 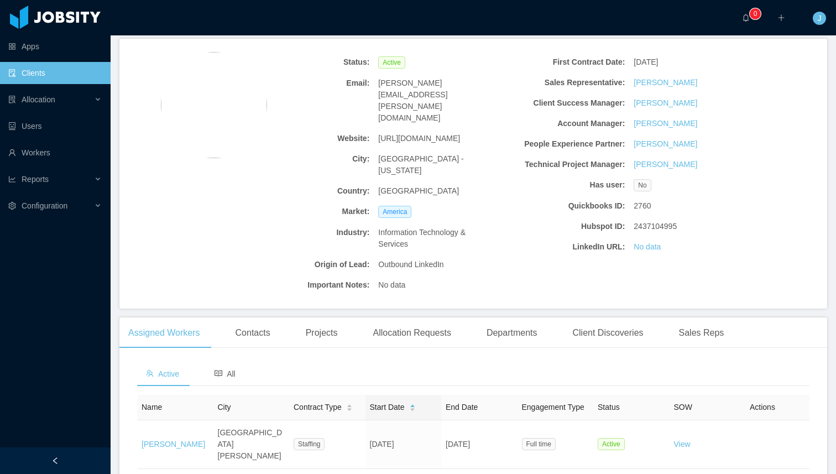 I want to click on b: Market:, so click(x=310, y=211).